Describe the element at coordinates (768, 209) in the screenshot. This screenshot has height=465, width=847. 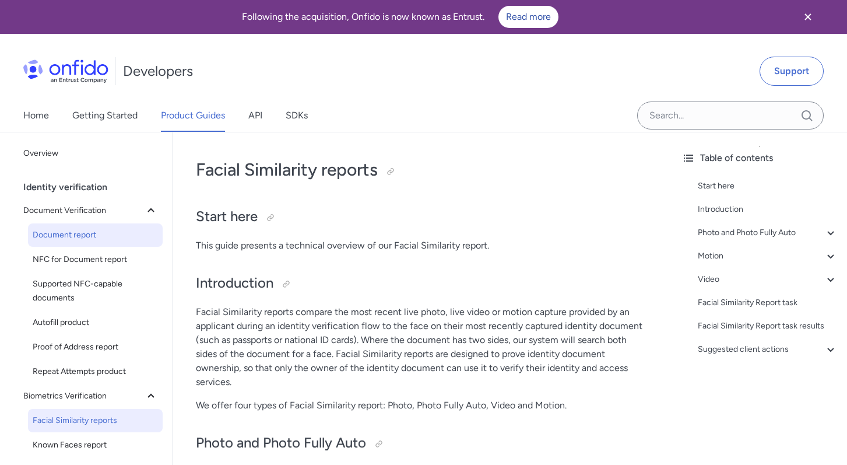
I see `div: Introduction` at that location.